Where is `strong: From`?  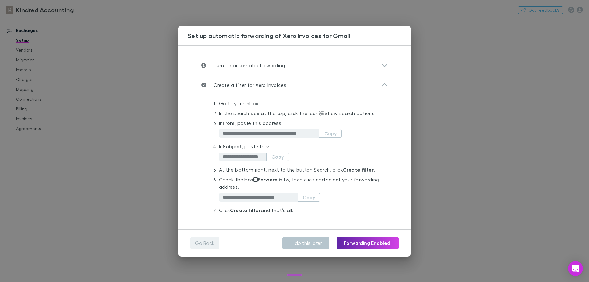
strong: From is located at coordinates (229, 123).